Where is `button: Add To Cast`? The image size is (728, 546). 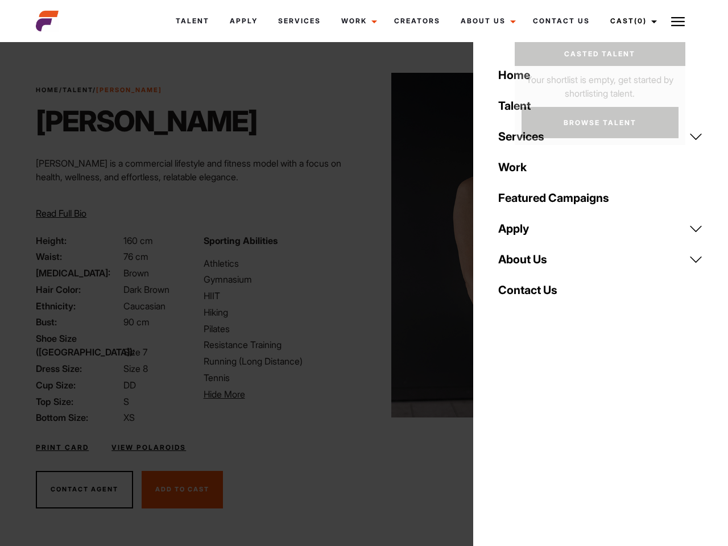 button: Add To Cast is located at coordinates (182, 490).